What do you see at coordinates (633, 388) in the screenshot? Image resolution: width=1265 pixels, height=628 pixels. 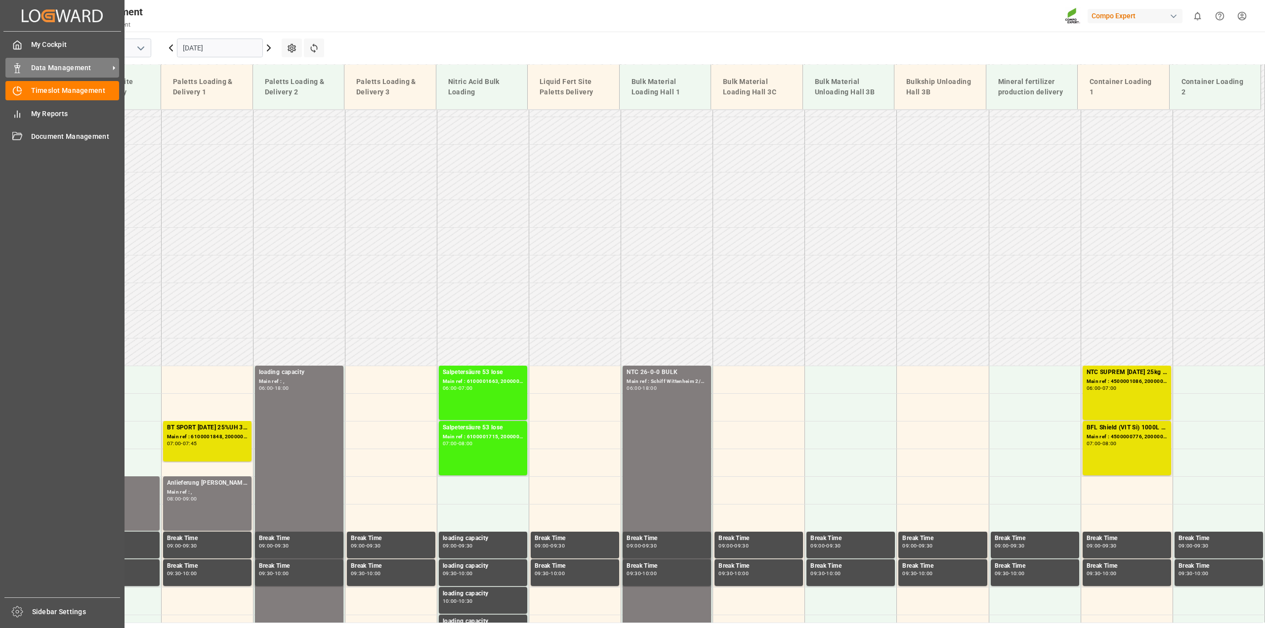 I see `div: 06:00` at bounding box center [633, 388].